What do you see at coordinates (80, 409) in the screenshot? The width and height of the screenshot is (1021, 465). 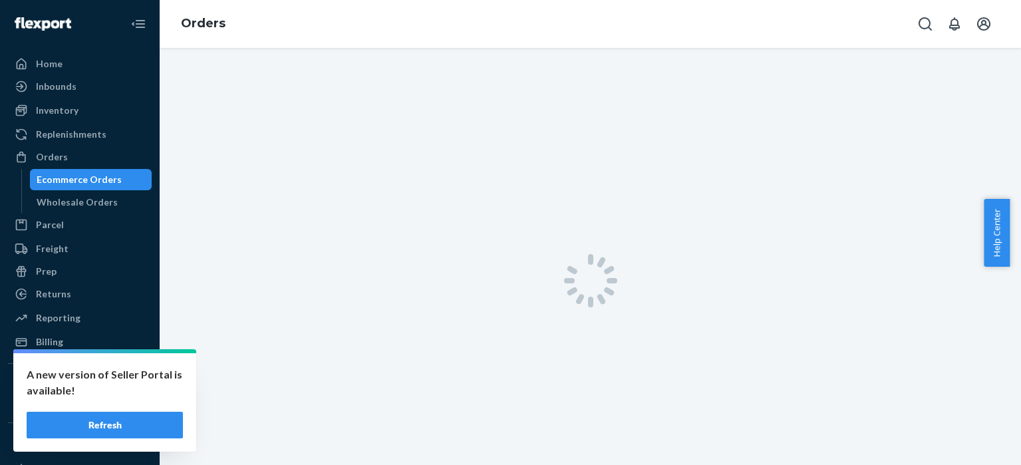 I see `a: Add Integration` at bounding box center [80, 409].